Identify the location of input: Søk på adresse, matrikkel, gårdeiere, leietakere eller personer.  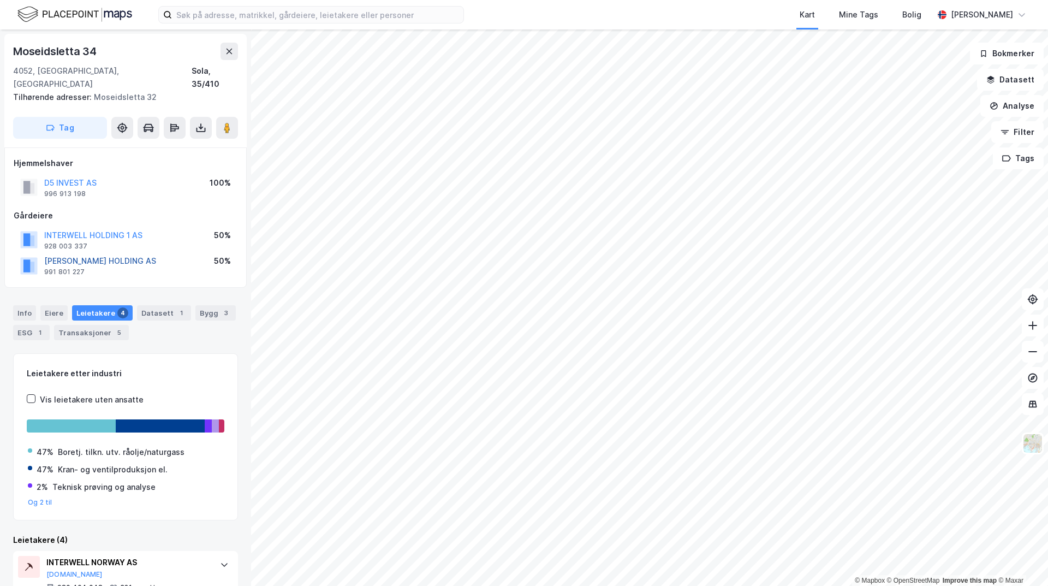
(318, 15).